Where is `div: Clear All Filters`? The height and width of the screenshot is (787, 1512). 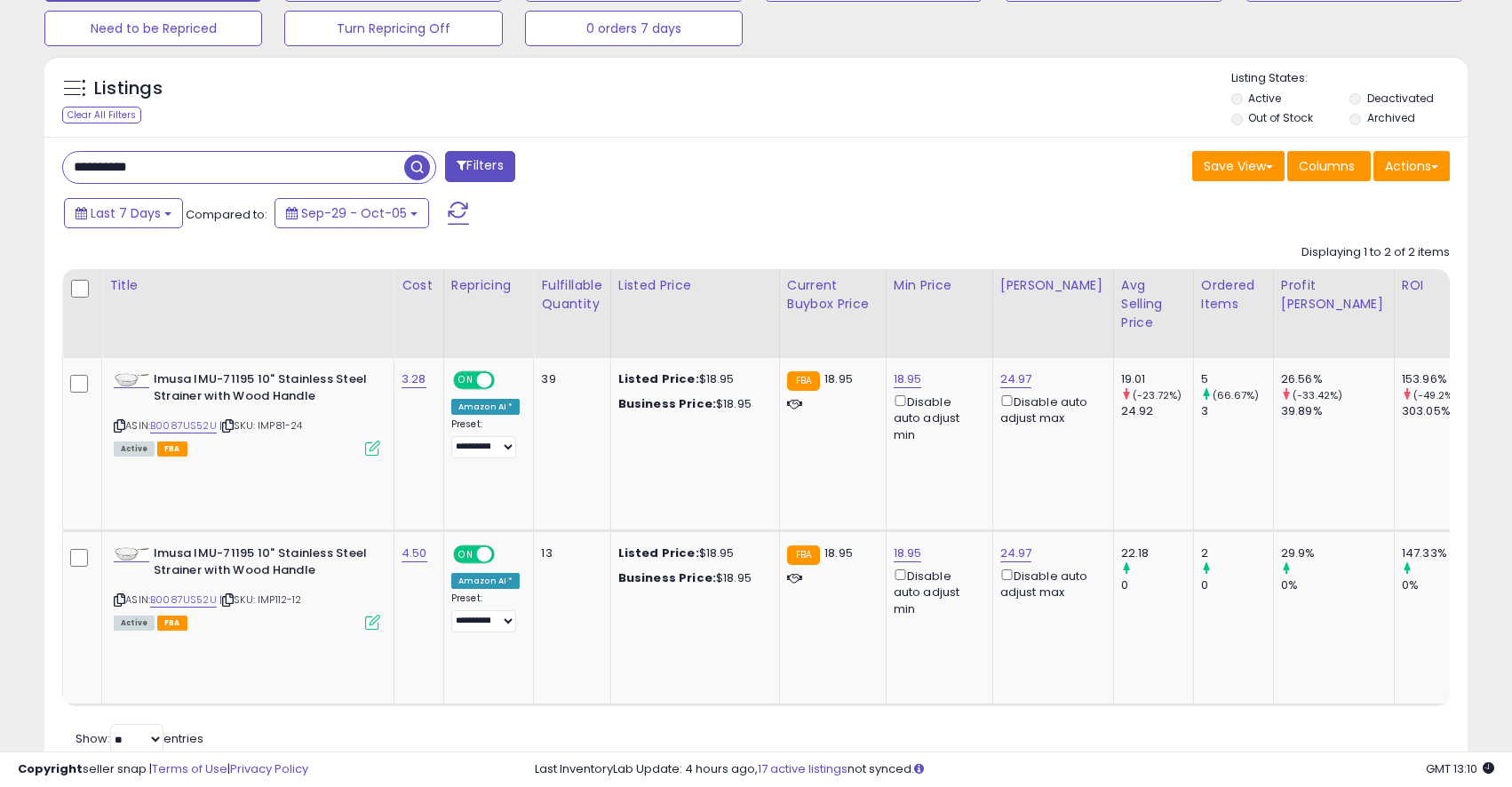 div: Clear All Filters is located at coordinates (102, 114).